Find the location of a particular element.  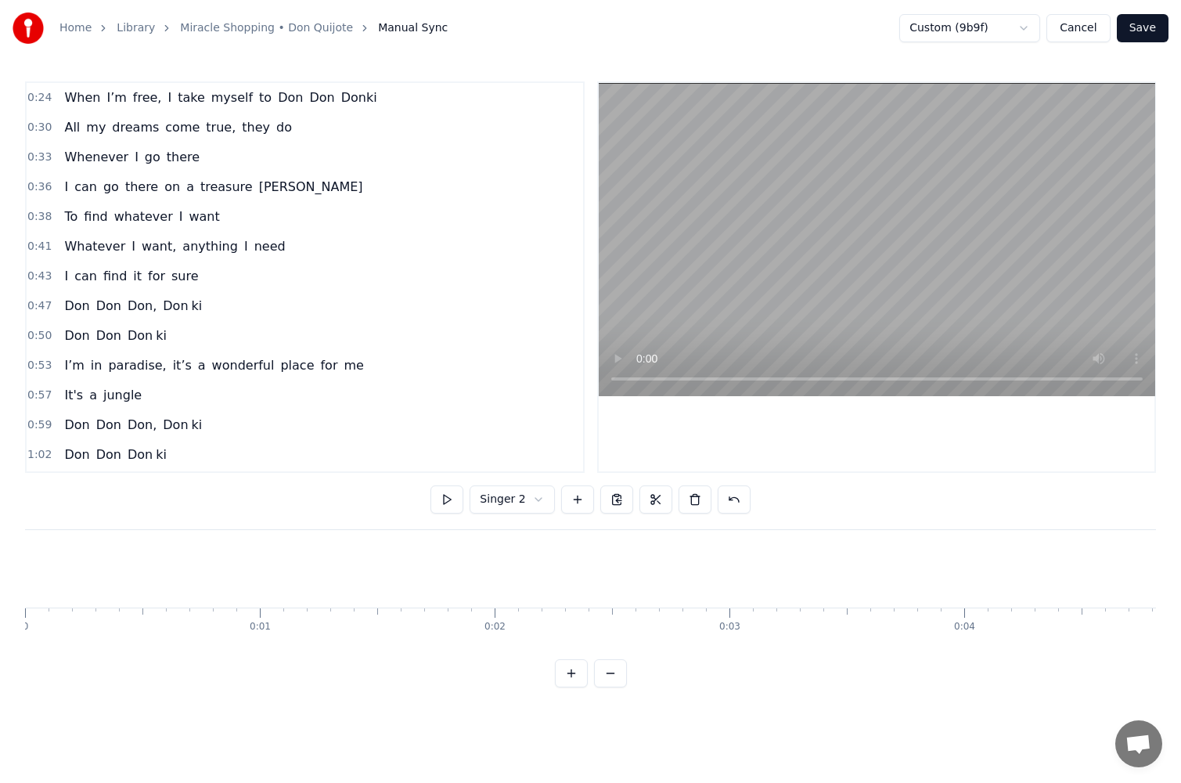

span: it is located at coordinates (137, 276).